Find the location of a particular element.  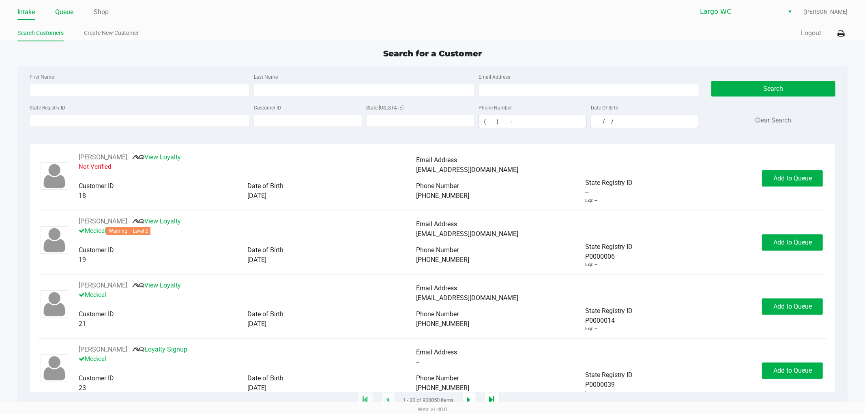

span: Search for a Customer is located at coordinates (432, 54).